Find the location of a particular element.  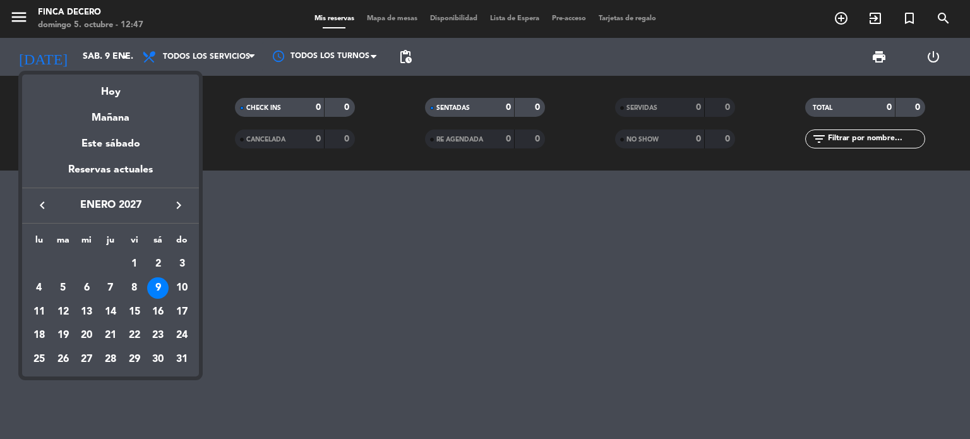

td: 25 de enero de 2027 is located at coordinates (39, 359).